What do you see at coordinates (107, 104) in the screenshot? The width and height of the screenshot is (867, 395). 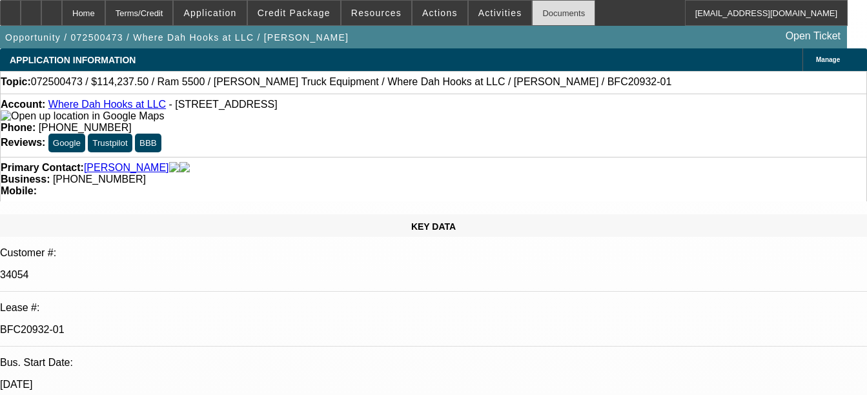 I see `a: Where Dah Hooks at LLC` at bounding box center [107, 104].